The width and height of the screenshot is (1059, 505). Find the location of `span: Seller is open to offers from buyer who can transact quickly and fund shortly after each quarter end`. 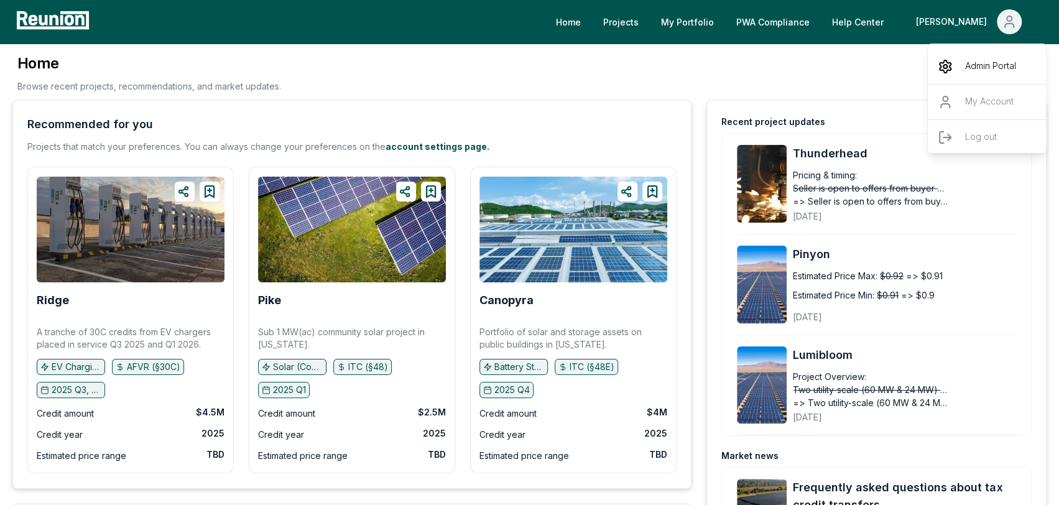

span: Seller is open to offers from buyer who can transact quickly and fund shortly after each quarter end is located at coordinates (870, 188).